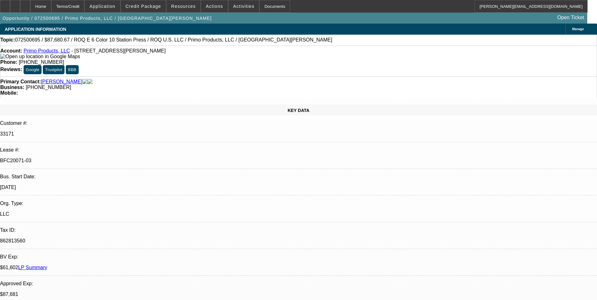 This screenshot has height=300, width=597. Describe the element at coordinates (8, 40) in the screenshot. I see `strong: Topic:` at that location.